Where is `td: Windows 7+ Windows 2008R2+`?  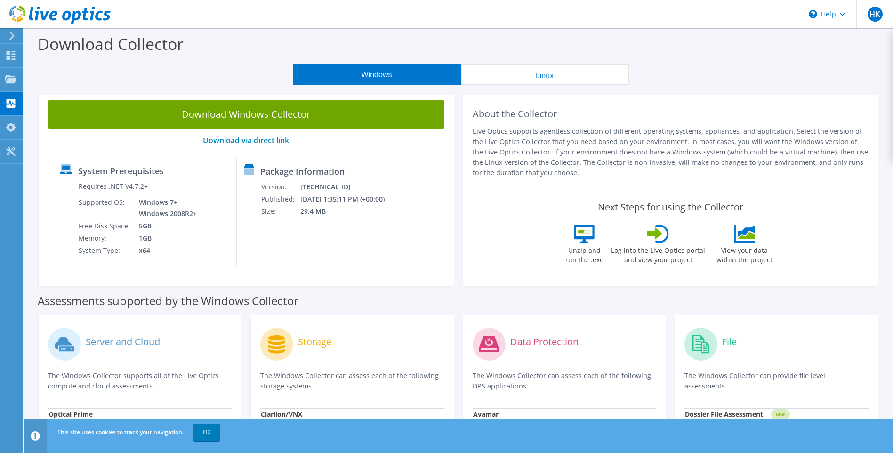
td: Windows 7+ Windows 2008R2+ is located at coordinates (165, 208).